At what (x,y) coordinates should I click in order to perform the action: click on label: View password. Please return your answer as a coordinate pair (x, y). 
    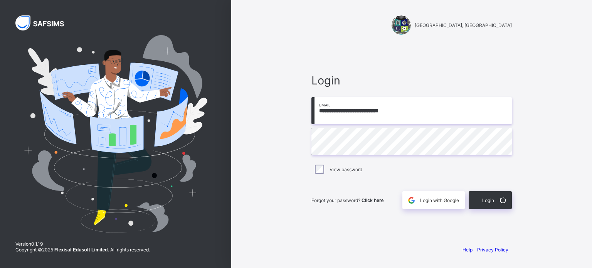
    Looking at the image, I should click on (345, 169).